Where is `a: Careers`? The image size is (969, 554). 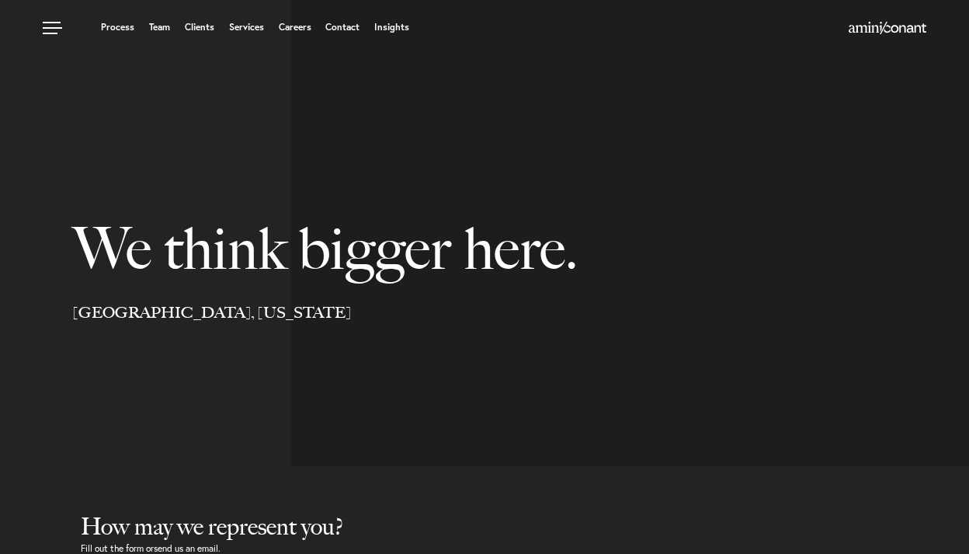
a: Careers is located at coordinates (295, 27).